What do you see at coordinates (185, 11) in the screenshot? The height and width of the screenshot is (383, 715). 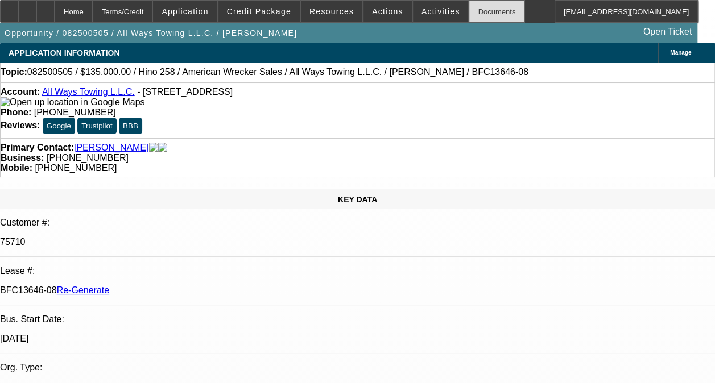 I see `span: Application` at bounding box center [185, 11].